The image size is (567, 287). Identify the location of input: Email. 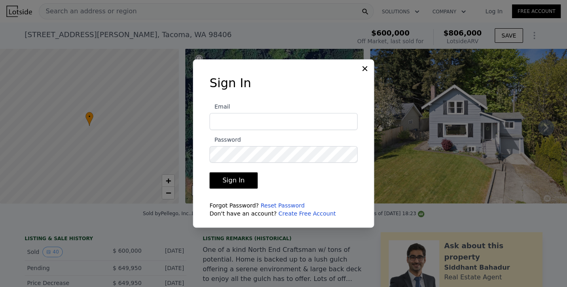
(283, 122).